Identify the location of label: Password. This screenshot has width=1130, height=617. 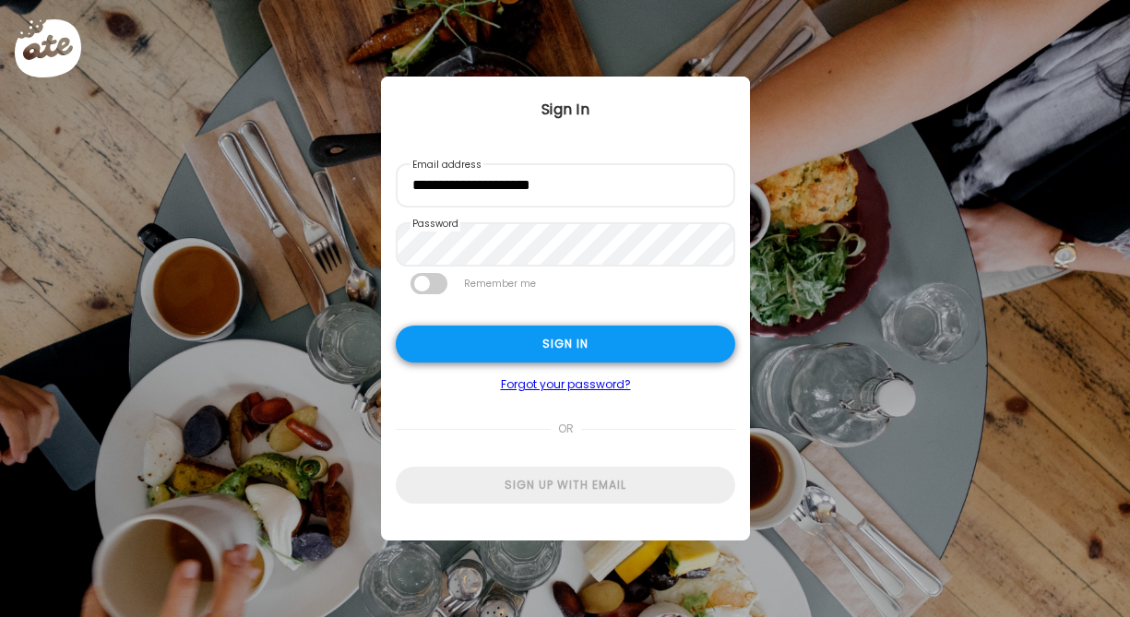
(435, 224).